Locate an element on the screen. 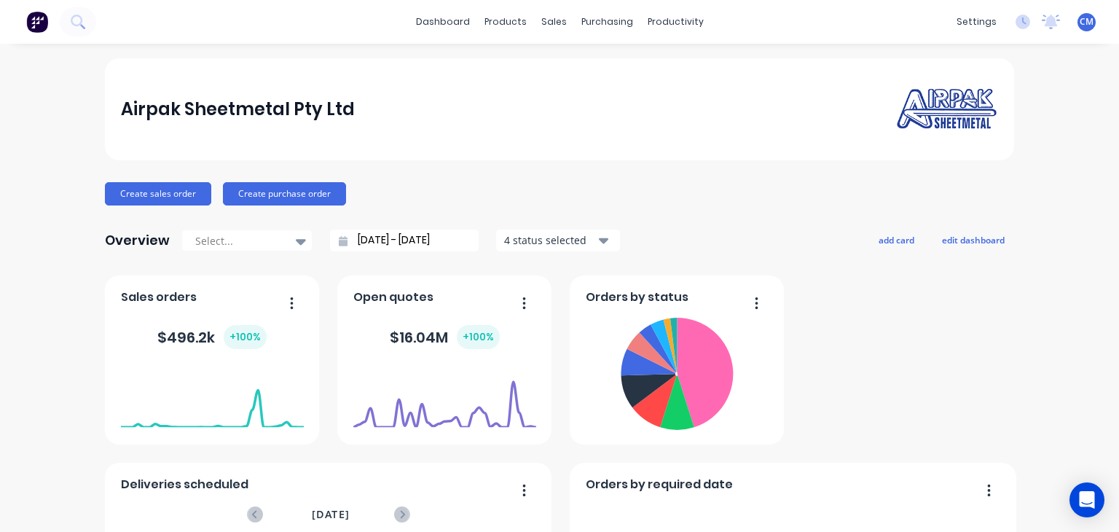 This screenshot has width=1119, height=532. img: Airpak Sheetmetal Pty Ltd is located at coordinates (947, 109).